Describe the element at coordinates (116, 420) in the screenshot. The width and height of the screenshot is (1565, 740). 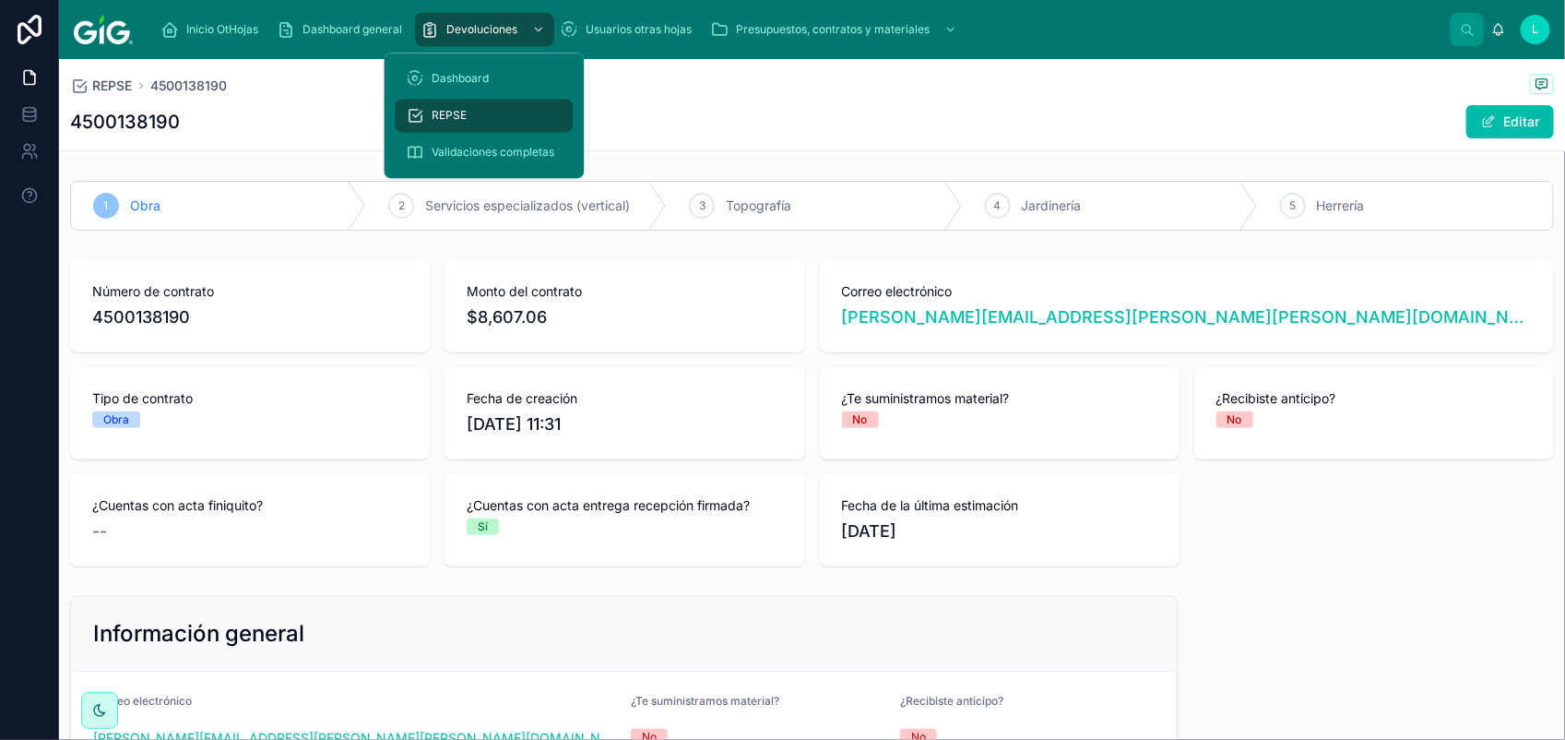
I see `div: Obra` at that location.